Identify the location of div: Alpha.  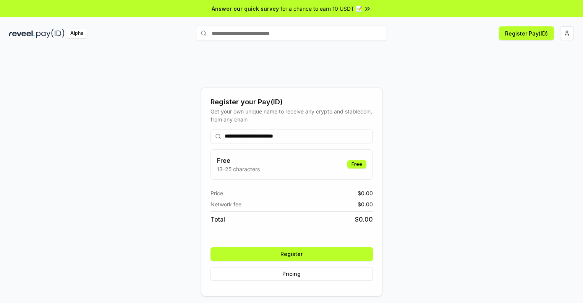
(77, 33).